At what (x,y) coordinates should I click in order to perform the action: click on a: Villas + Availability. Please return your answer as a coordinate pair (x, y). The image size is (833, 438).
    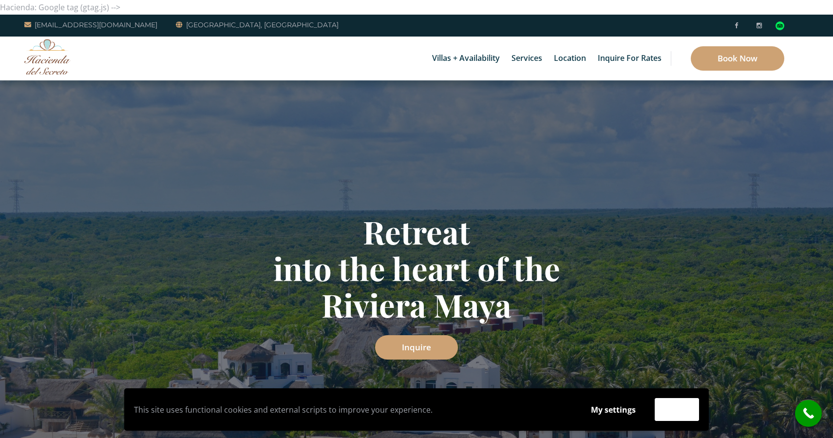
    Looking at the image, I should click on (465, 58).